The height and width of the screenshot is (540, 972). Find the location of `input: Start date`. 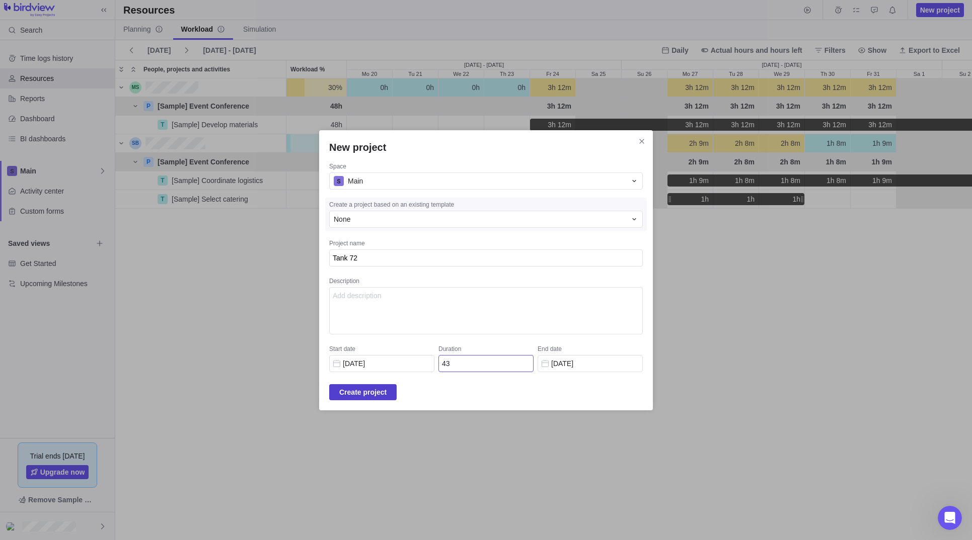

input: Start date is located at coordinates (381, 364).